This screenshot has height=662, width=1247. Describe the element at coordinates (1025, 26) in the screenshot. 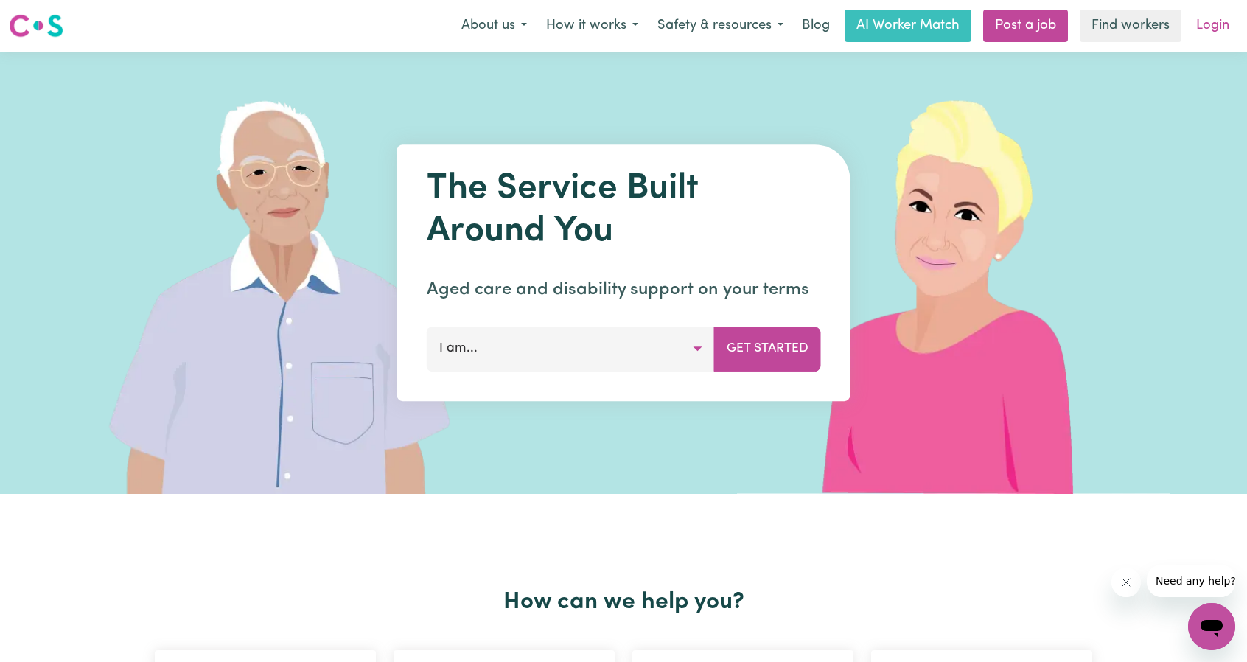

I see `a: Post a job` at that location.